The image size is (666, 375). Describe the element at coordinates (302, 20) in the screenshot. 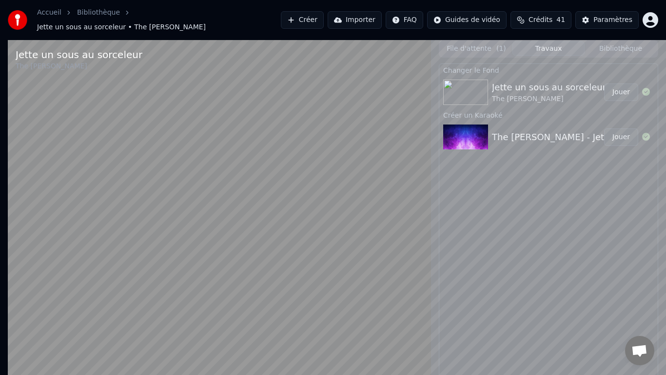

I see `button: Créer` at that location.